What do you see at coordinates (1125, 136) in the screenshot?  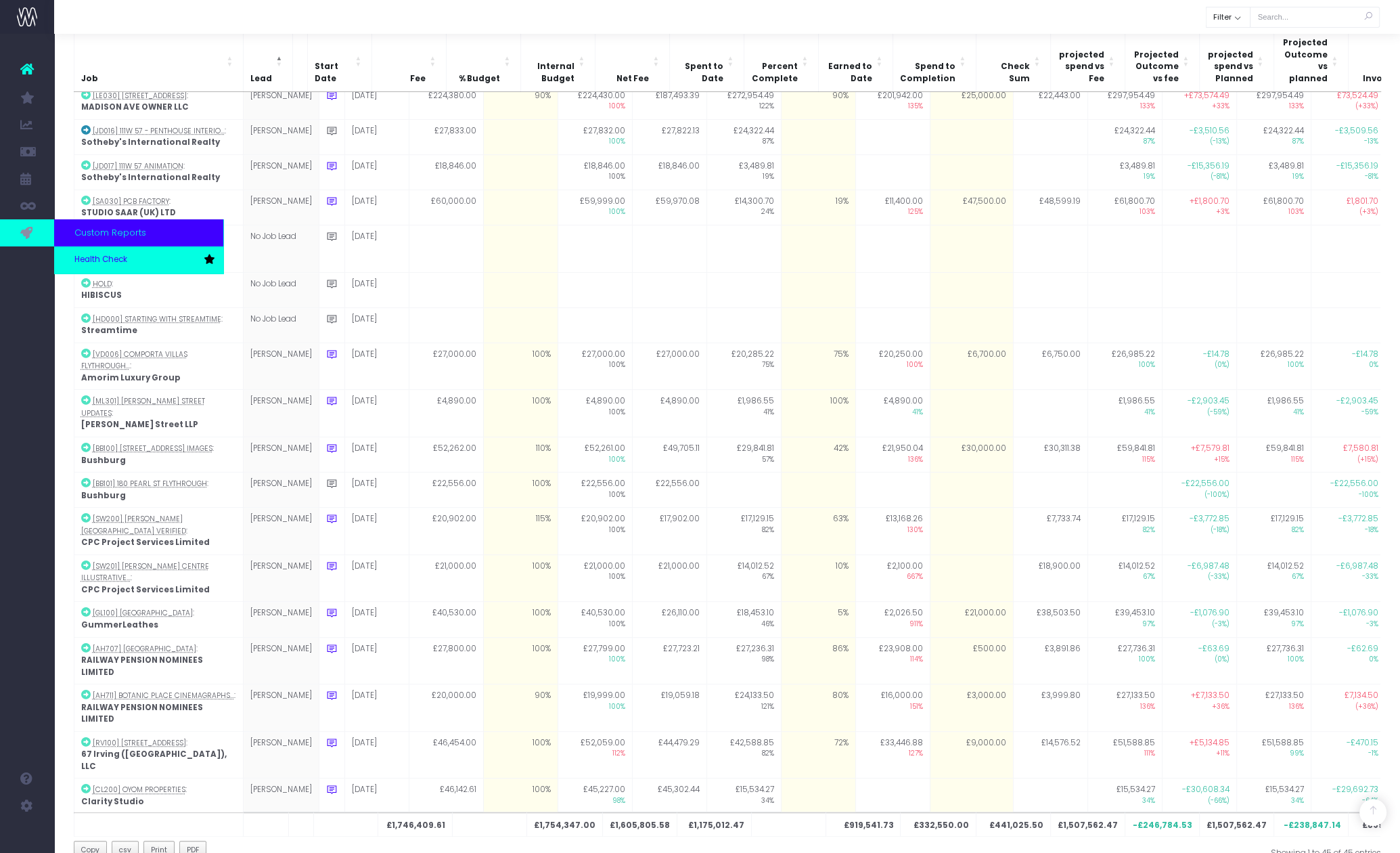 I see `td: £24,322.44` at bounding box center [1125, 136].